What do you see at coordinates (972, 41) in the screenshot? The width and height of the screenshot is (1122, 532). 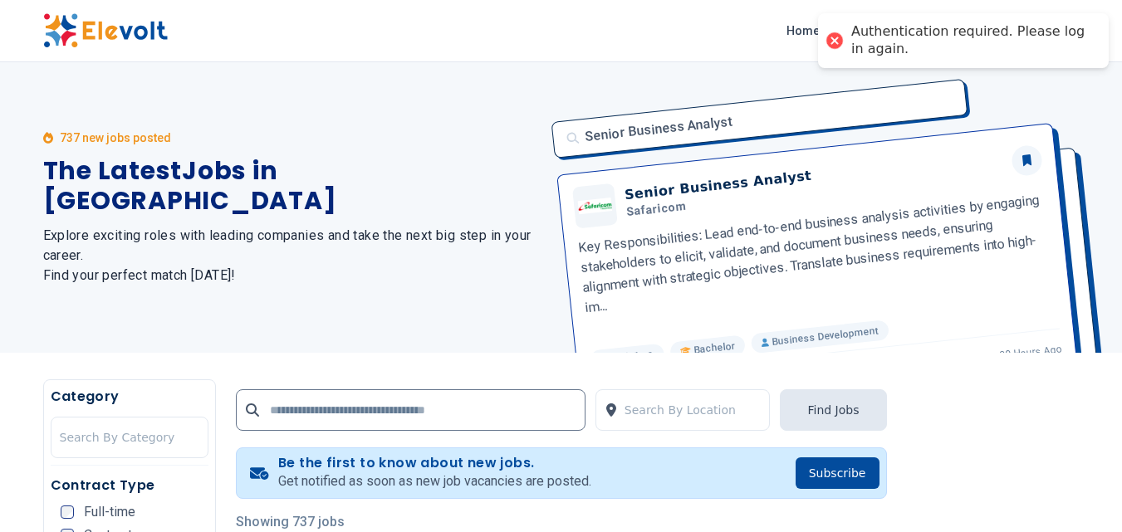 I see `div: Authentication required. Please log in again.` at bounding box center [972, 41].